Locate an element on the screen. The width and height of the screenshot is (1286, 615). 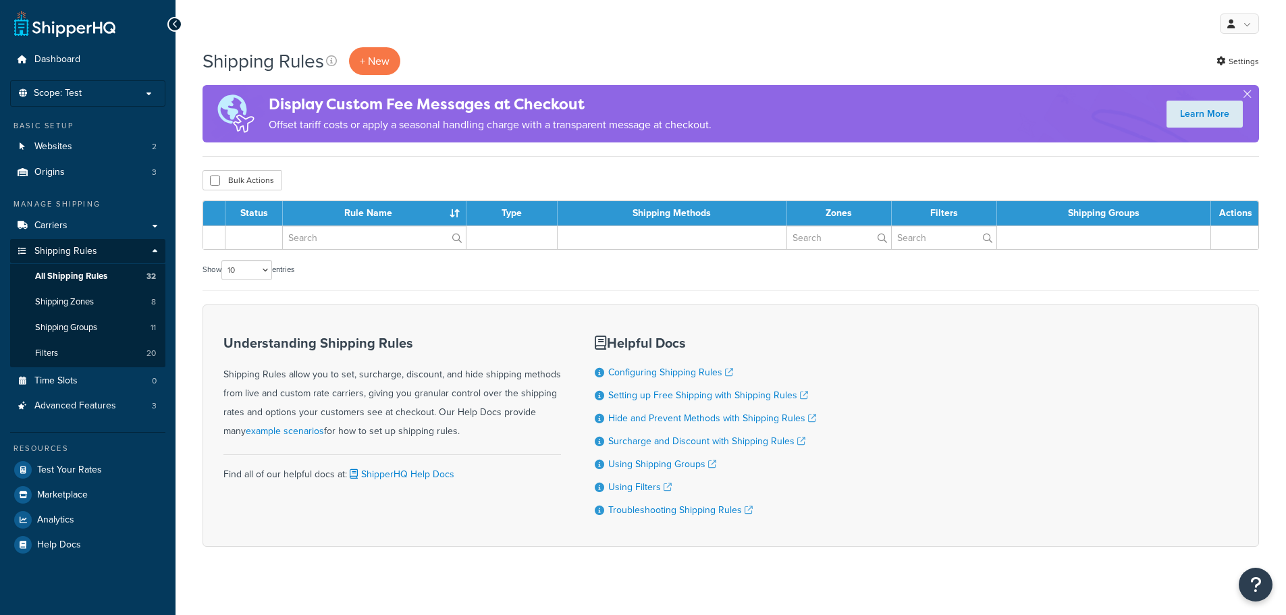
a: Learn More is located at coordinates (1204, 114).